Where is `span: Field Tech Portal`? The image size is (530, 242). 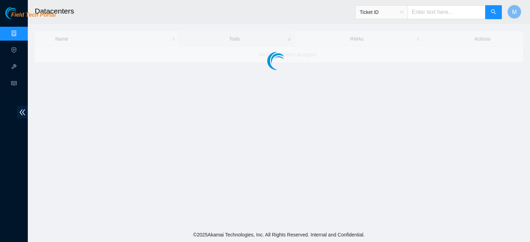 span: Field Tech Portal is located at coordinates (33, 15).